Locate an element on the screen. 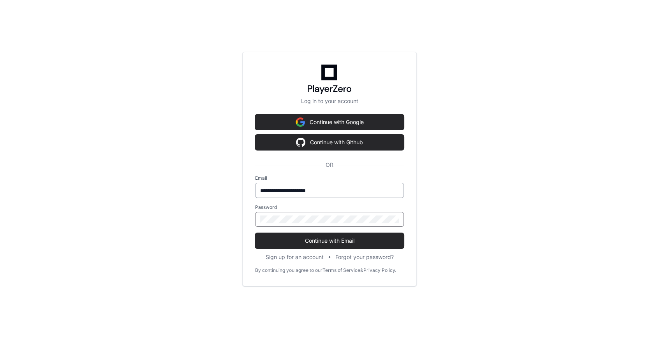  button: Continue with Google is located at coordinates (329, 122).